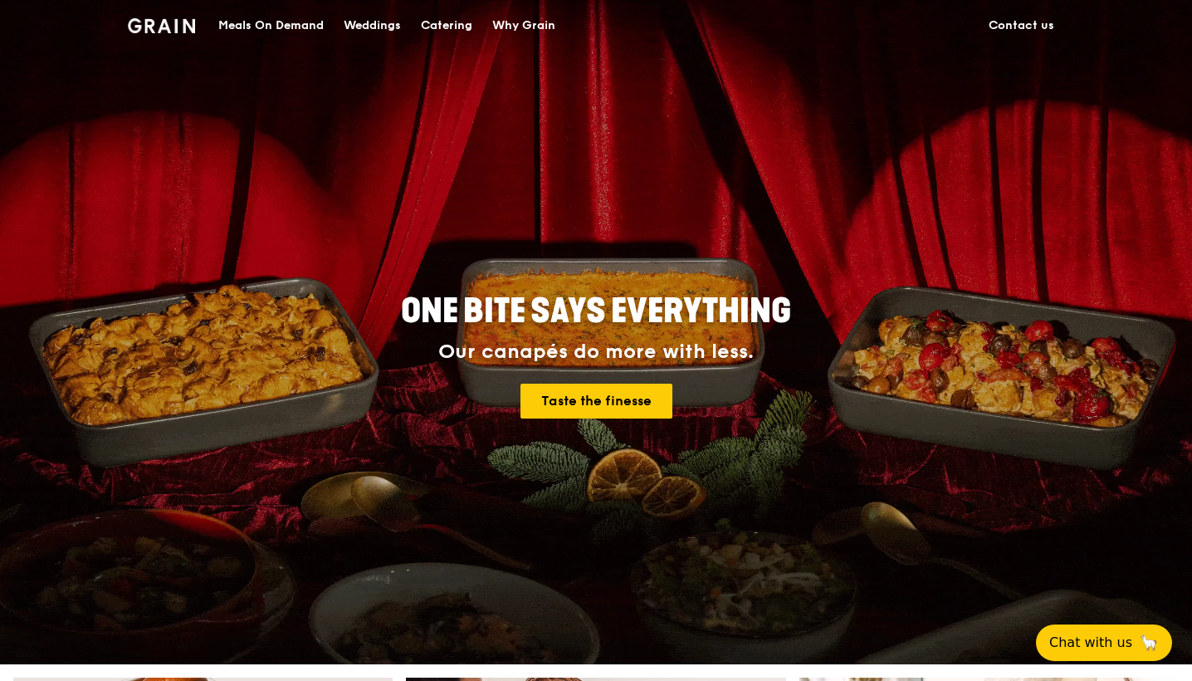 The height and width of the screenshot is (681, 1192). I want to click on div: Catering, so click(447, 26).